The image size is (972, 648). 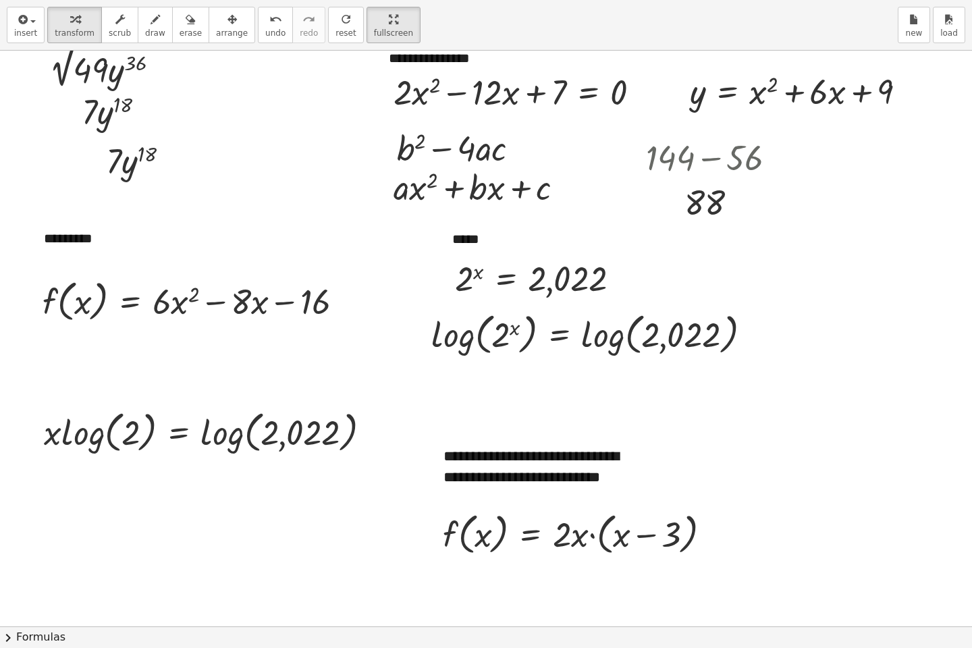 What do you see at coordinates (155, 33) in the screenshot?
I see `span: draw` at bounding box center [155, 33].